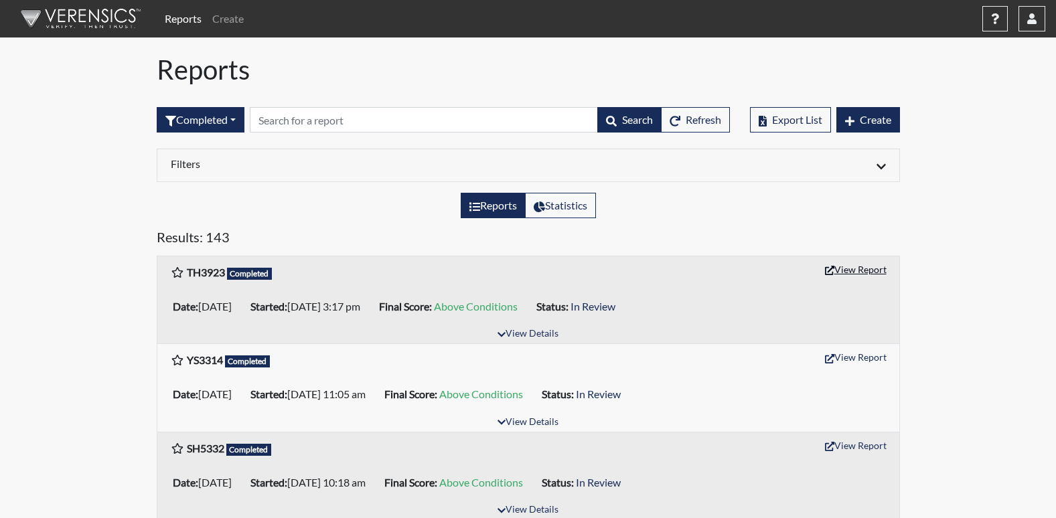 The width and height of the screenshot is (1056, 518). Describe the element at coordinates (629, 120) in the screenshot. I see `button: Search` at that location.